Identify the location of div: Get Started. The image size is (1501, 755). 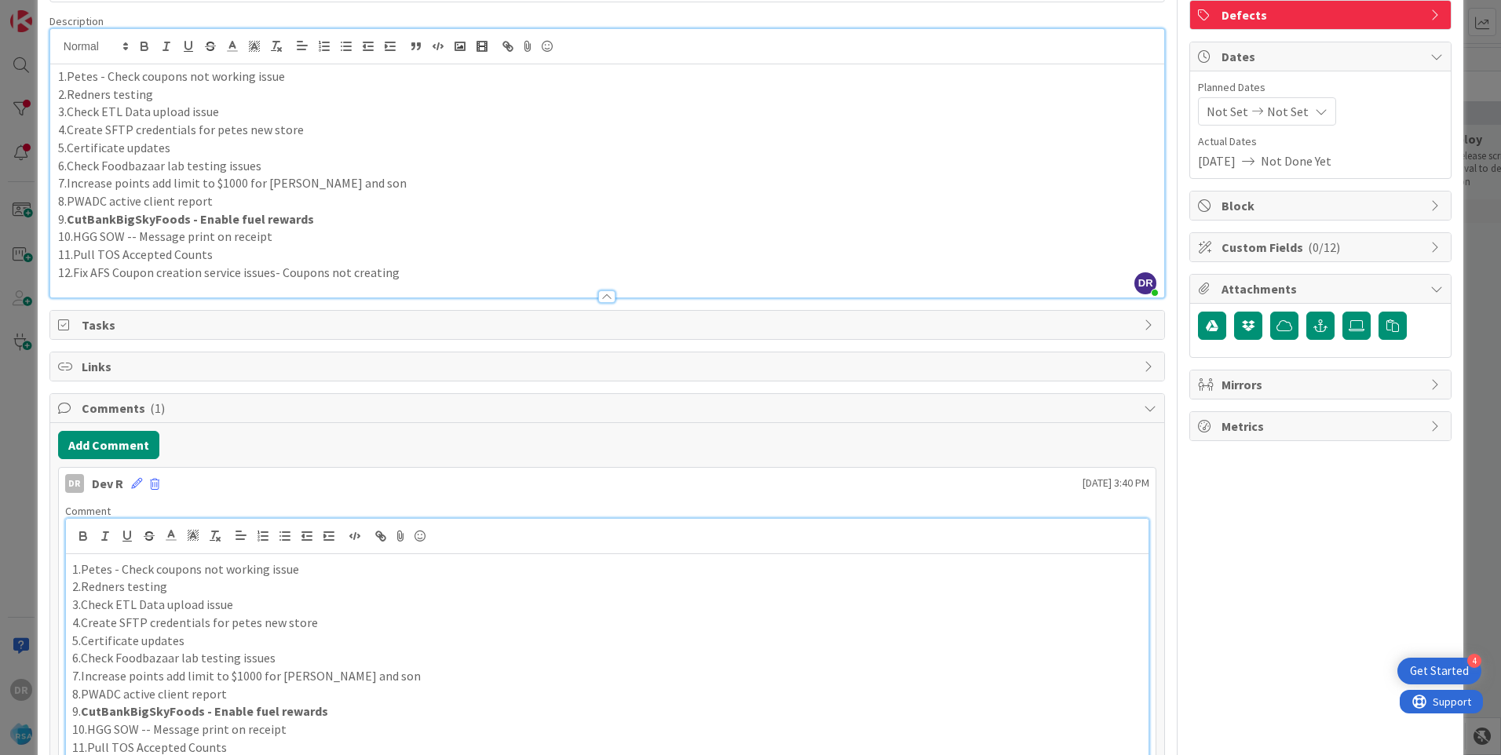
(1439, 671).